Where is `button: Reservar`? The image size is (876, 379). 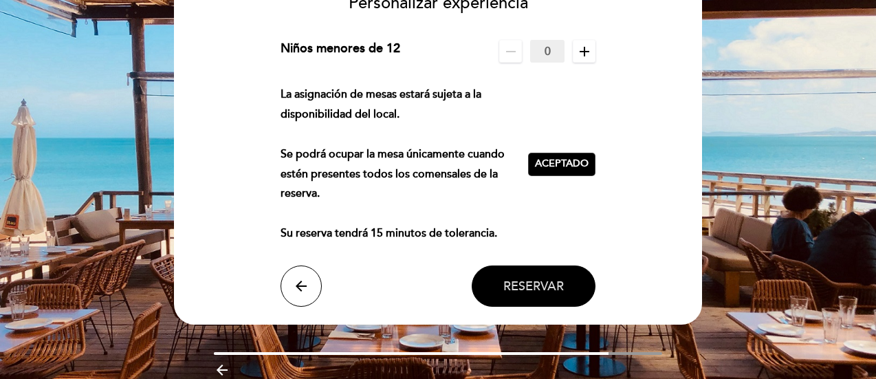
button: Reservar is located at coordinates (534, 286).